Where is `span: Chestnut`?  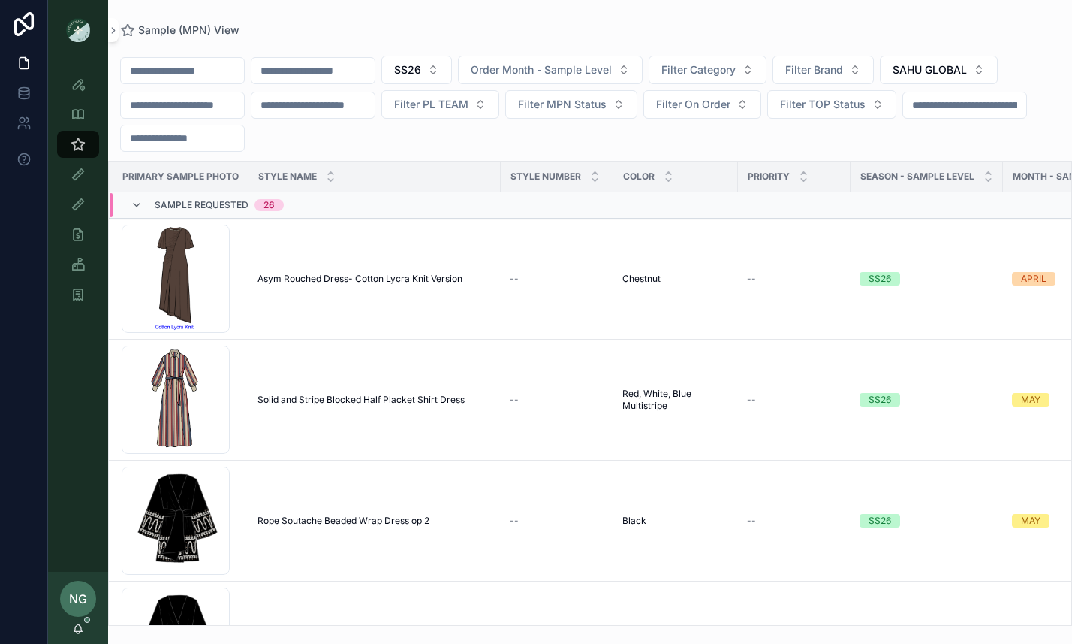 span: Chestnut is located at coordinates (641, 279).